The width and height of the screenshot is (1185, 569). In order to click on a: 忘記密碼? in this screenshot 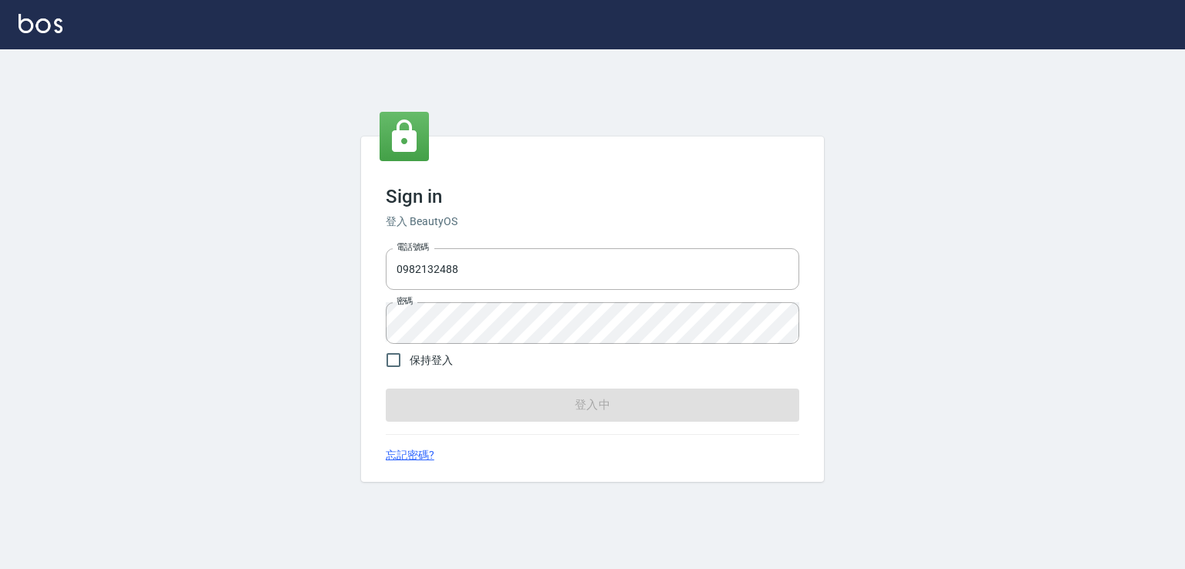, I will do `click(410, 455)`.